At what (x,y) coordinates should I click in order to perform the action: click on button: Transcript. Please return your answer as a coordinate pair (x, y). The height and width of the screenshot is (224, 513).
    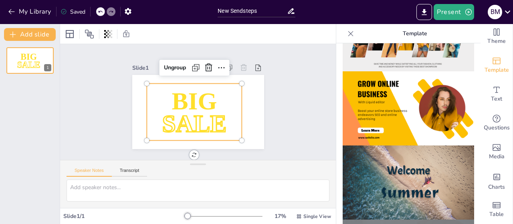
    Looking at the image, I should click on (130, 172).